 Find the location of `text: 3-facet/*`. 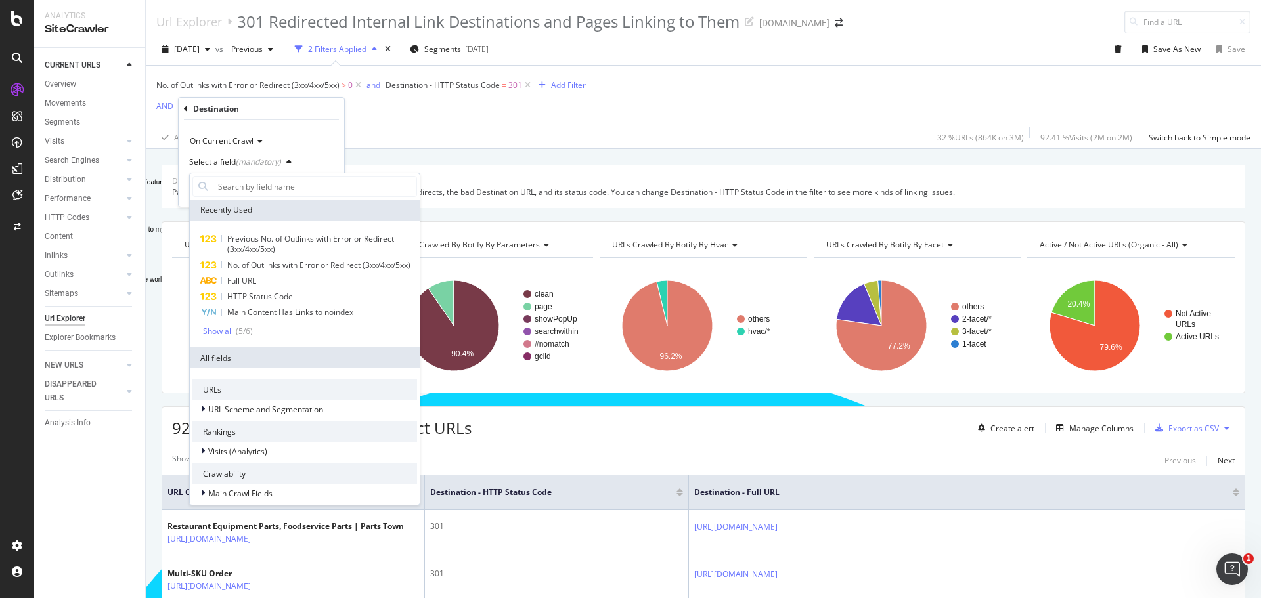

text: 3-facet/* is located at coordinates (977, 332).